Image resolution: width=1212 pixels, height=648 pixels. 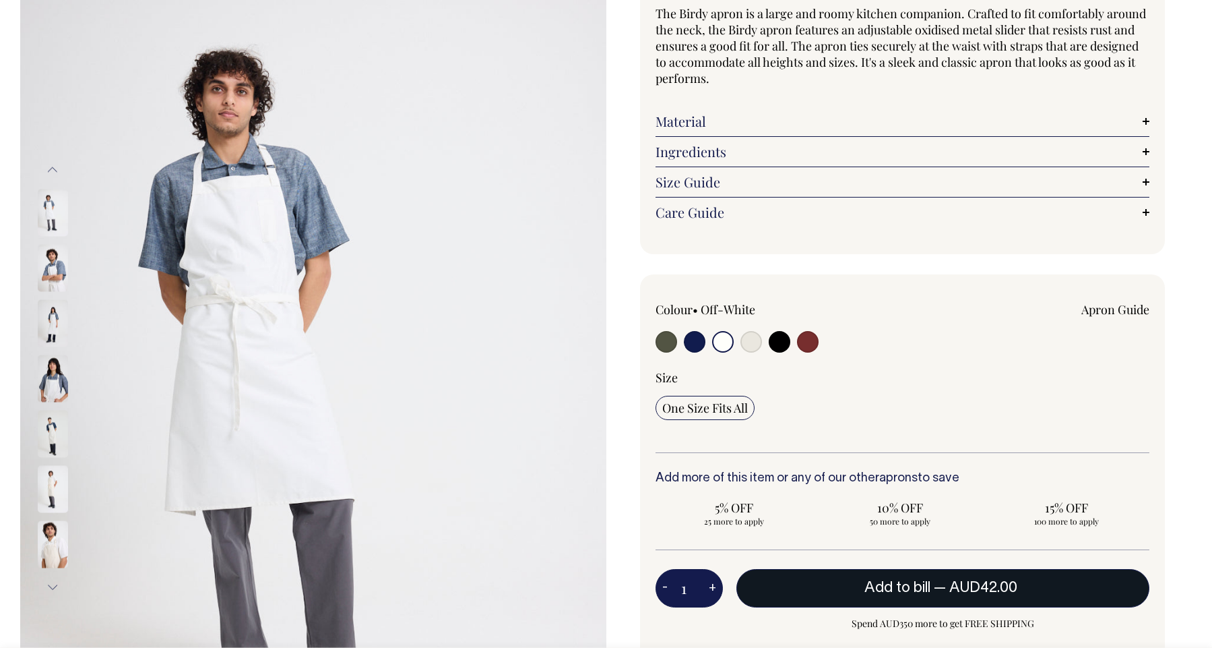 I want to click on span: 25 more to apply, so click(x=734, y=521).